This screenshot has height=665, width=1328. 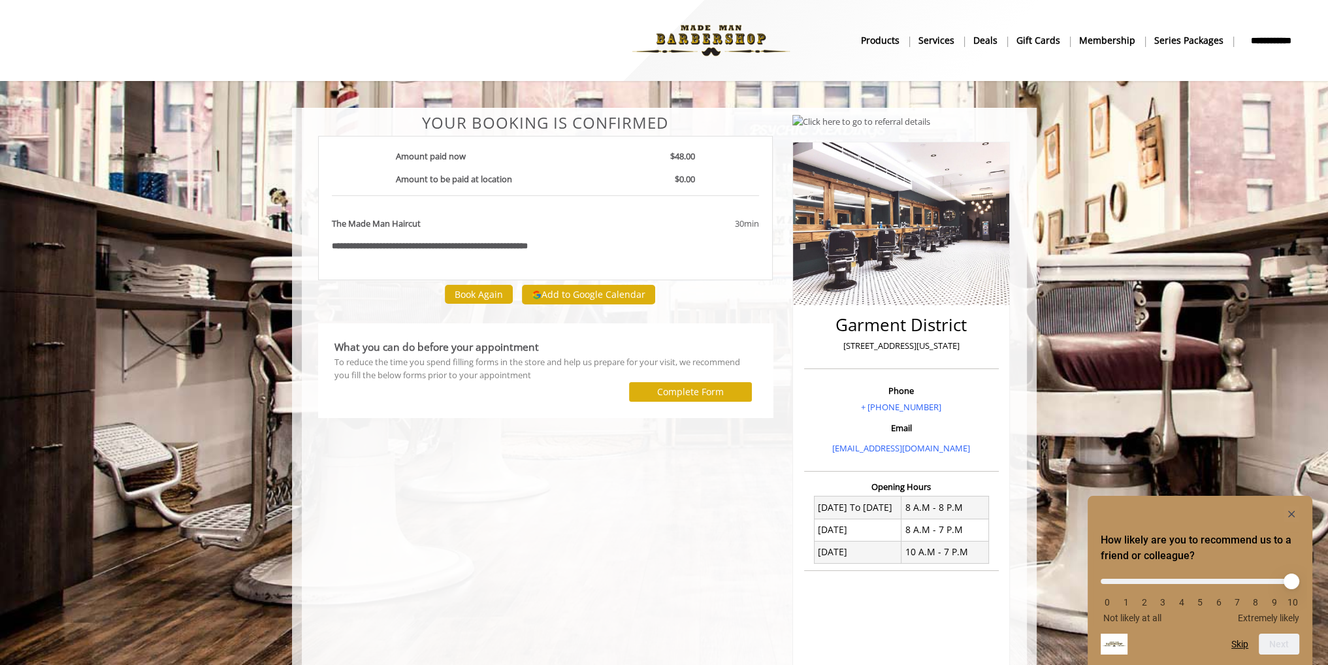 What do you see at coordinates (1125, 602) in the screenshot?
I see `li: 1` at bounding box center [1125, 602].